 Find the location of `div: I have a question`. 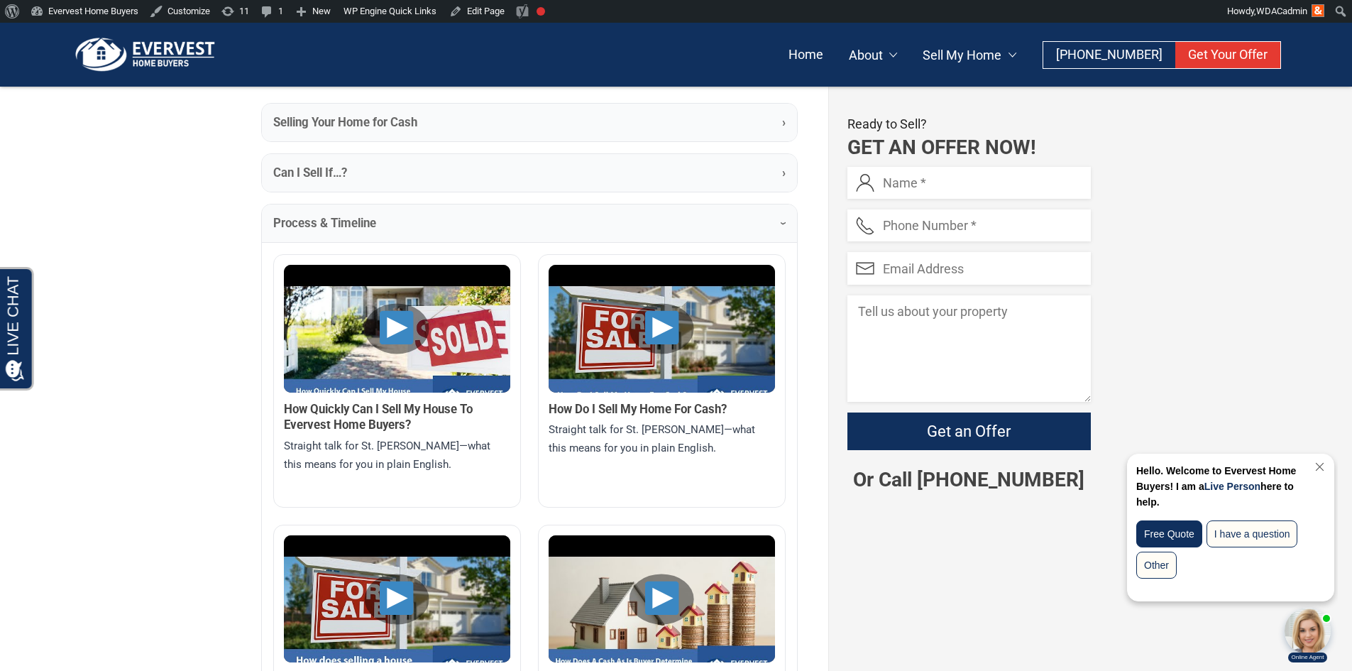

div: I have a question is located at coordinates (141, 84).